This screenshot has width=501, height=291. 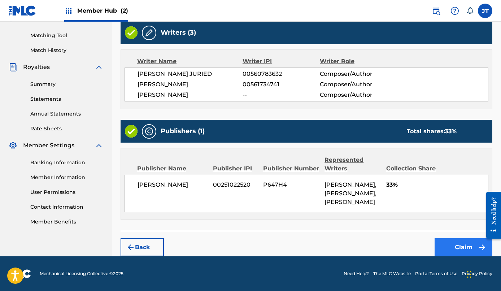 I want to click on div: Collection Share, so click(x=413, y=169).